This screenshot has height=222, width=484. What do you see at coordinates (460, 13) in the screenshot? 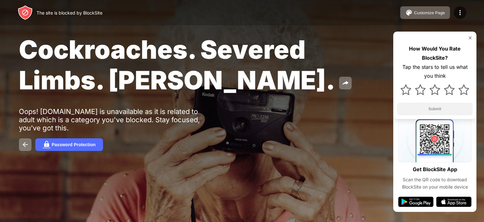
I see `img: menu-icon.svg` at bounding box center [460, 13].